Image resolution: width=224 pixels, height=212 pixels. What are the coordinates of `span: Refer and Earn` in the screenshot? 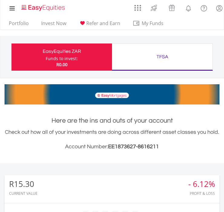 It's located at (103, 23).